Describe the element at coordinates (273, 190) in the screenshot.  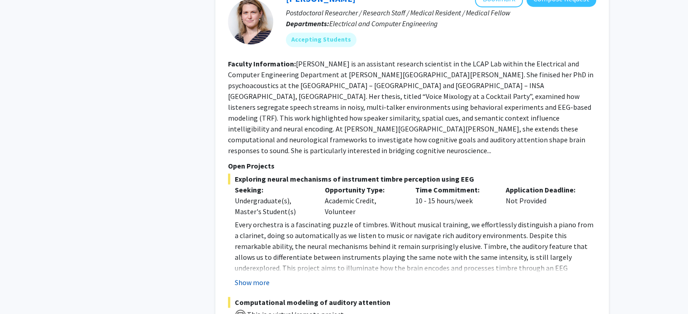
I see `p: Seeking:` at that location.